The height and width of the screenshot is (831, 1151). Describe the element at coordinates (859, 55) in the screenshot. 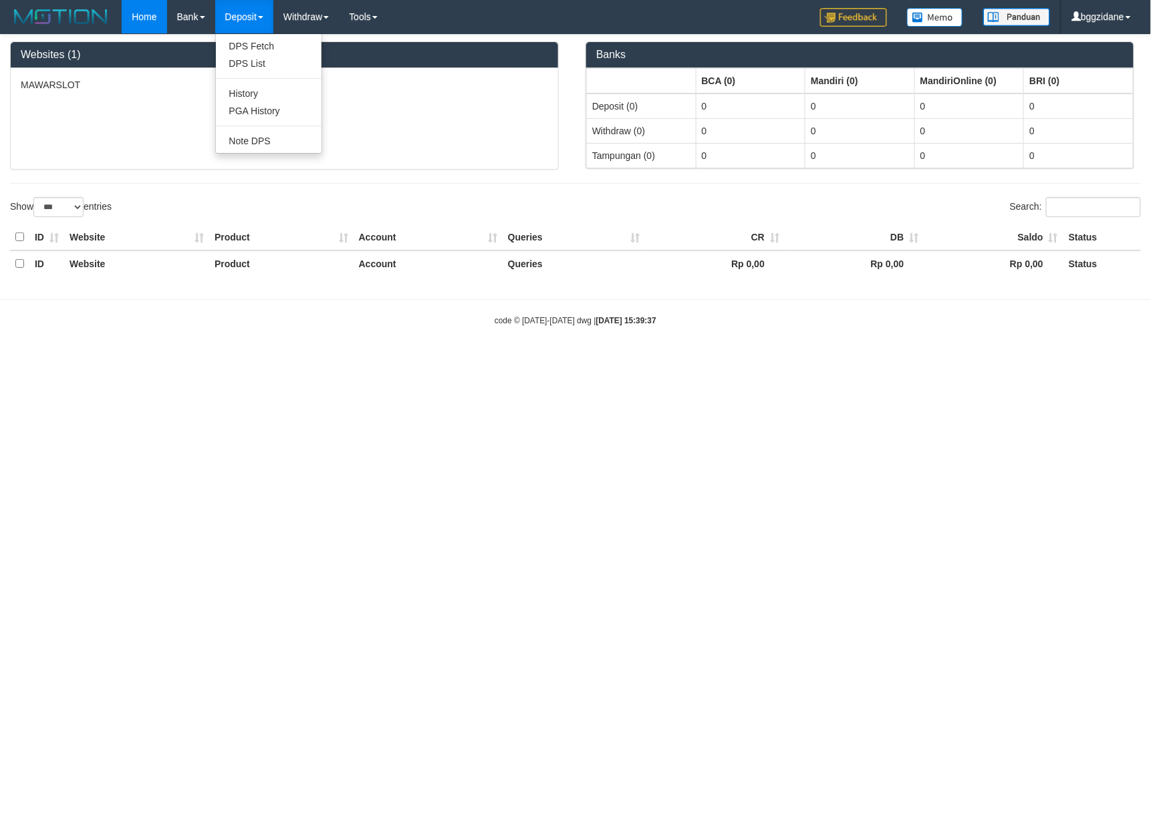

I see `h3: Banks` at that location.